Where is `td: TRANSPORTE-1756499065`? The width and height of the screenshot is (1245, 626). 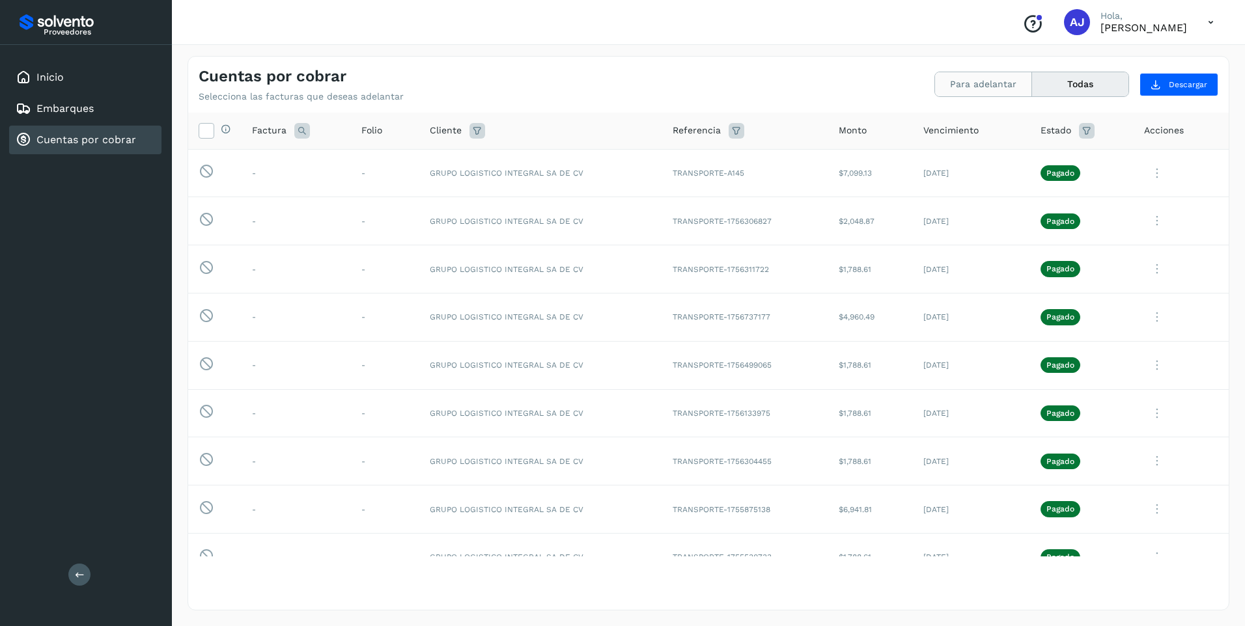
td: TRANSPORTE-1756499065 is located at coordinates (745, 365).